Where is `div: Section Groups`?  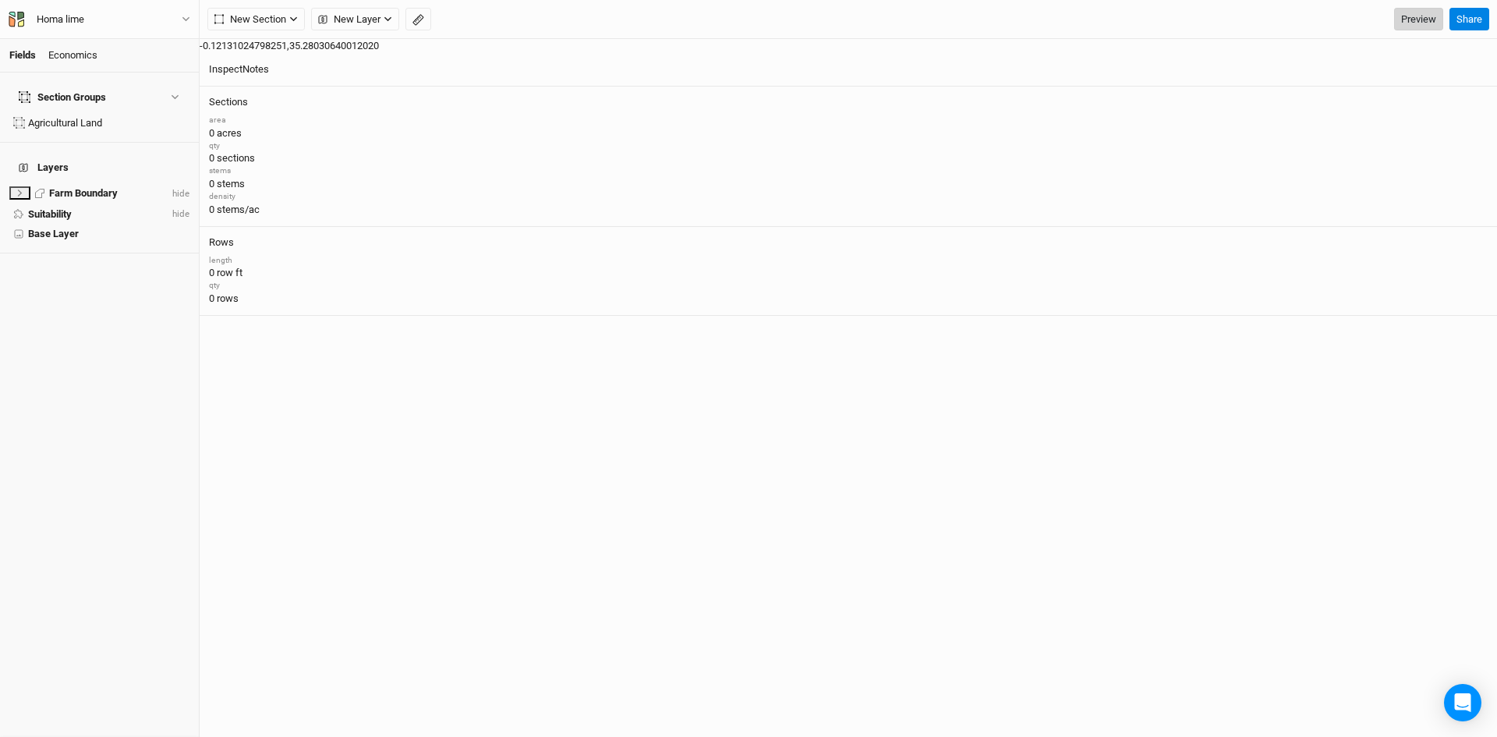 div: Section Groups is located at coordinates (62, 97).